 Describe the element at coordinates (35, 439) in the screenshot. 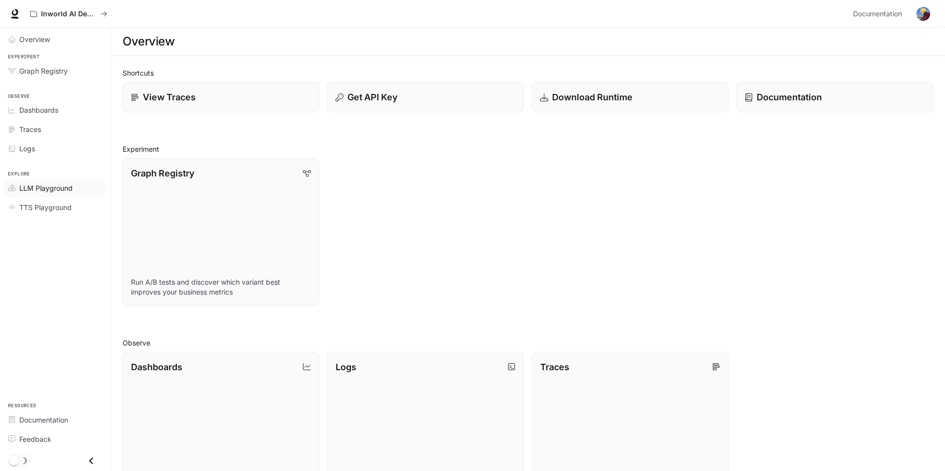

I see `span: Feedback` at that location.